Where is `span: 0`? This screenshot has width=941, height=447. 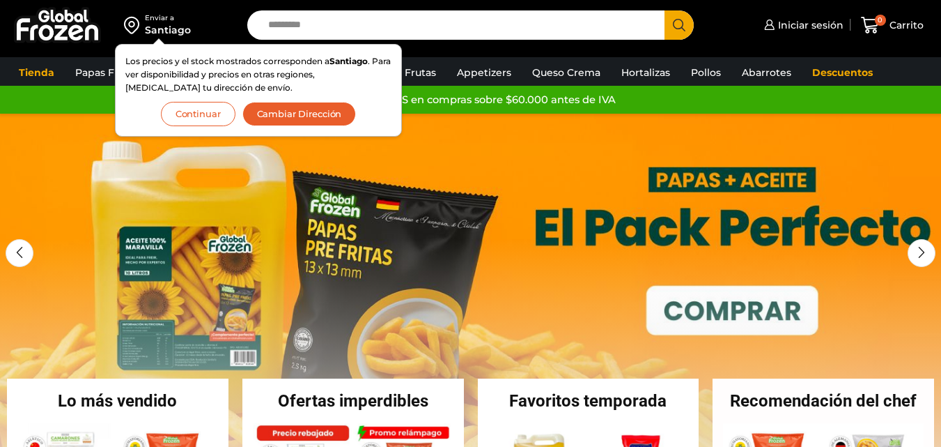 span: 0 is located at coordinates (881, 20).